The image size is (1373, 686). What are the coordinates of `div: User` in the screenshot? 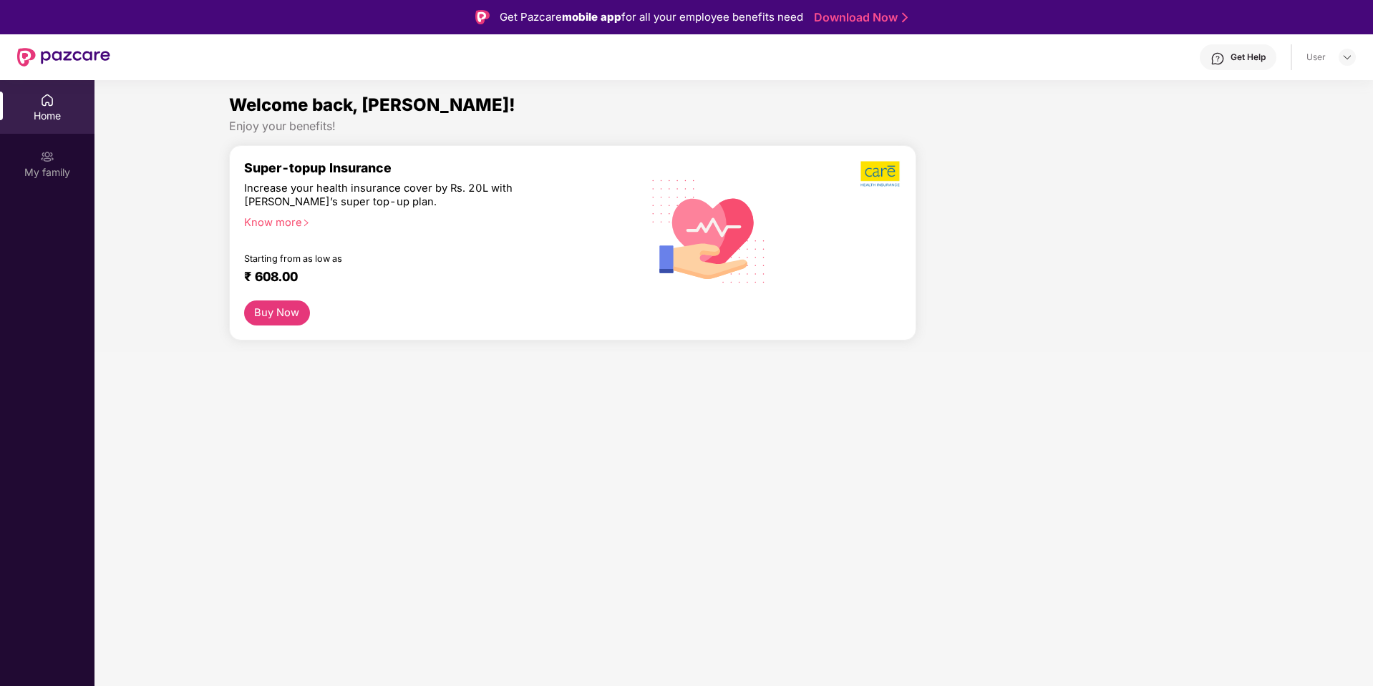 It's located at (1315, 57).